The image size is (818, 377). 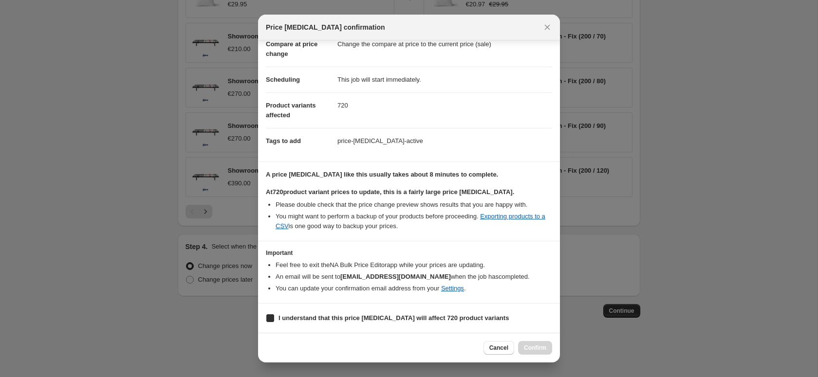 What do you see at coordinates (283, 141) in the screenshot?
I see `span: Tags to add` at bounding box center [283, 141].